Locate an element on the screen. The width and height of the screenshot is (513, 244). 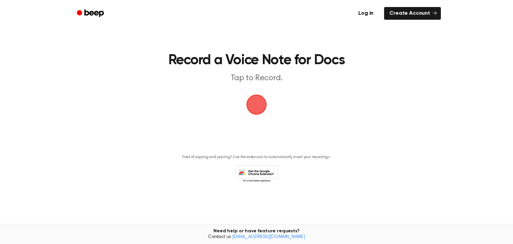
h1: Record a Voice Note for Docs is located at coordinates (257, 60).